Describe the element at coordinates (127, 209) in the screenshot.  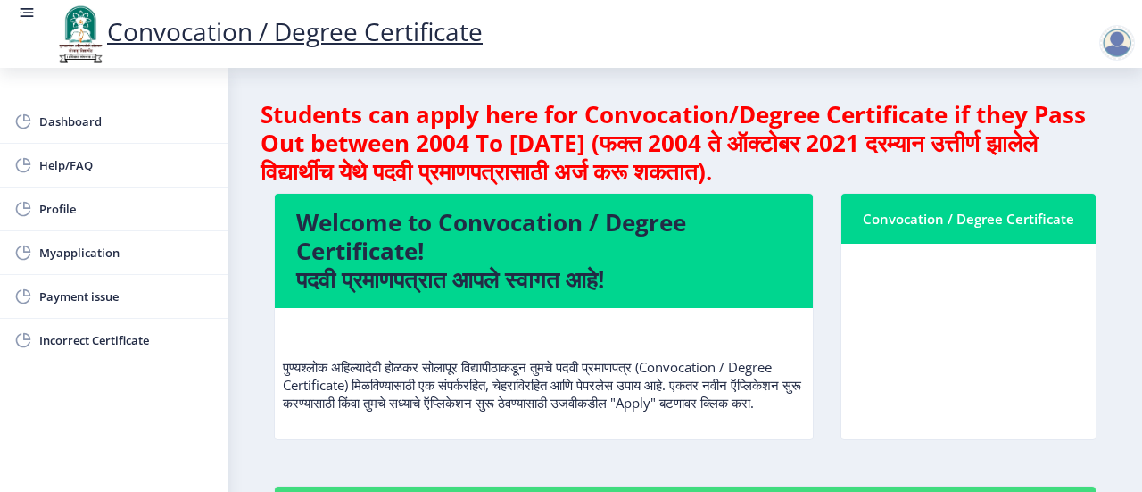
I see `span: Profile` at that location.